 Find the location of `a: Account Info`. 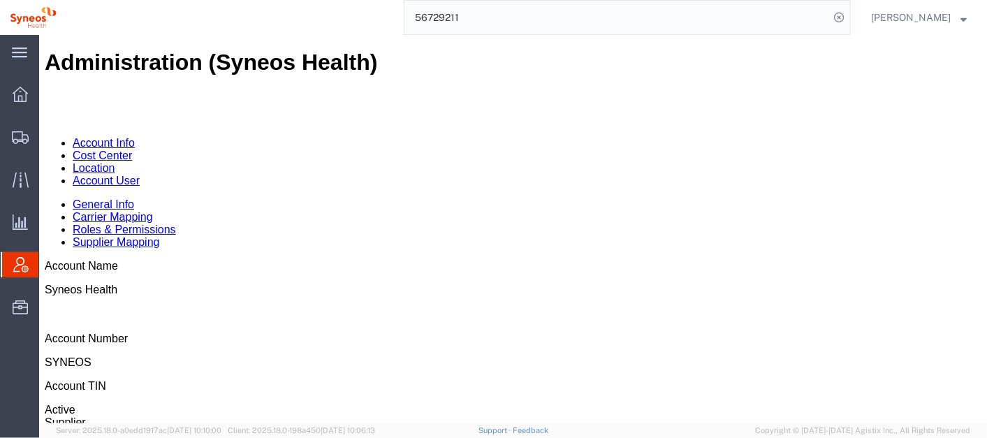

a: Account Info is located at coordinates (64, 108).